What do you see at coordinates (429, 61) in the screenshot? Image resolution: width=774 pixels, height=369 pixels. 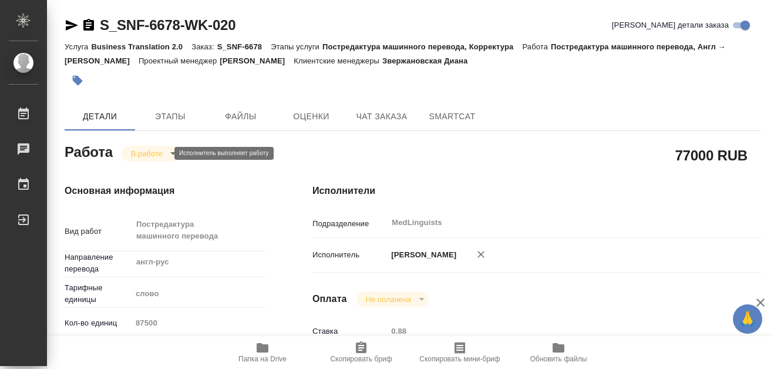 I see `p: Звержановская Диана` at bounding box center [429, 61].